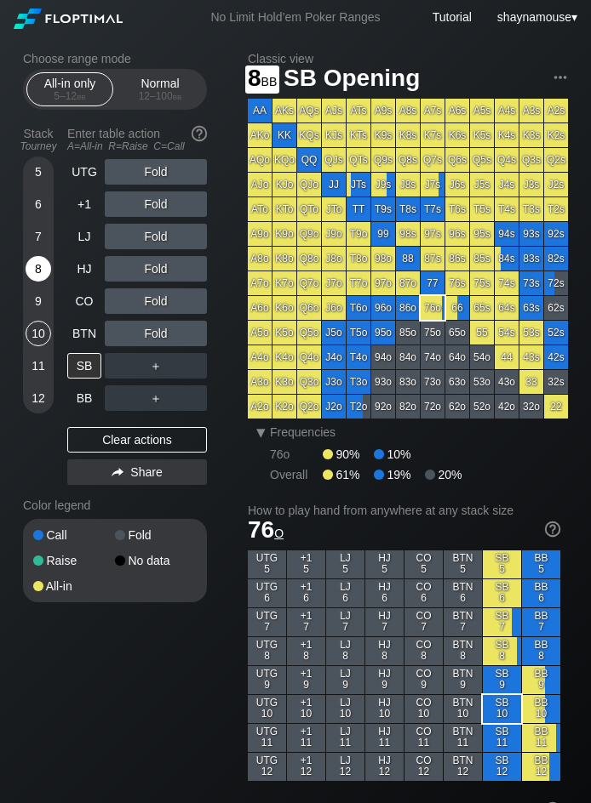 The width and height of the screenshot is (591, 803). Describe the element at coordinates (556, 333) in the screenshot. I see `div: 52s` at that location.